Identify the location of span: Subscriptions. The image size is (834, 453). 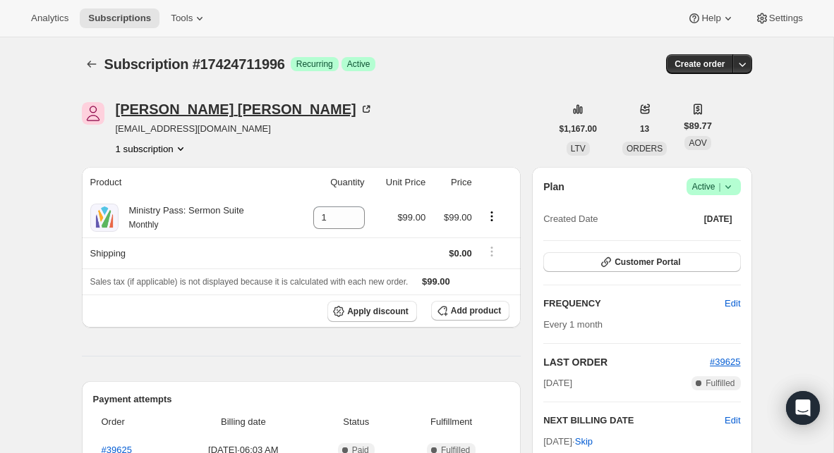
(119, 18).